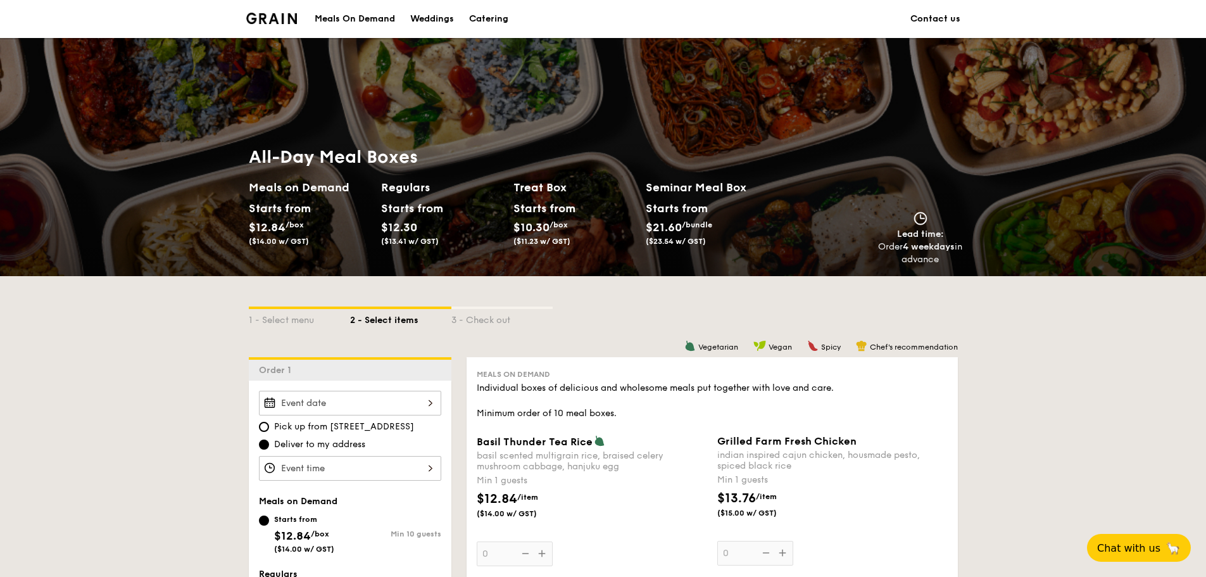 Image resolution: width=1206 pixels, height=577 pixels. What do you see at coordinates (697, 225) in the screenshot?
I see `span: /bundle` at bounding box center [697, 225].